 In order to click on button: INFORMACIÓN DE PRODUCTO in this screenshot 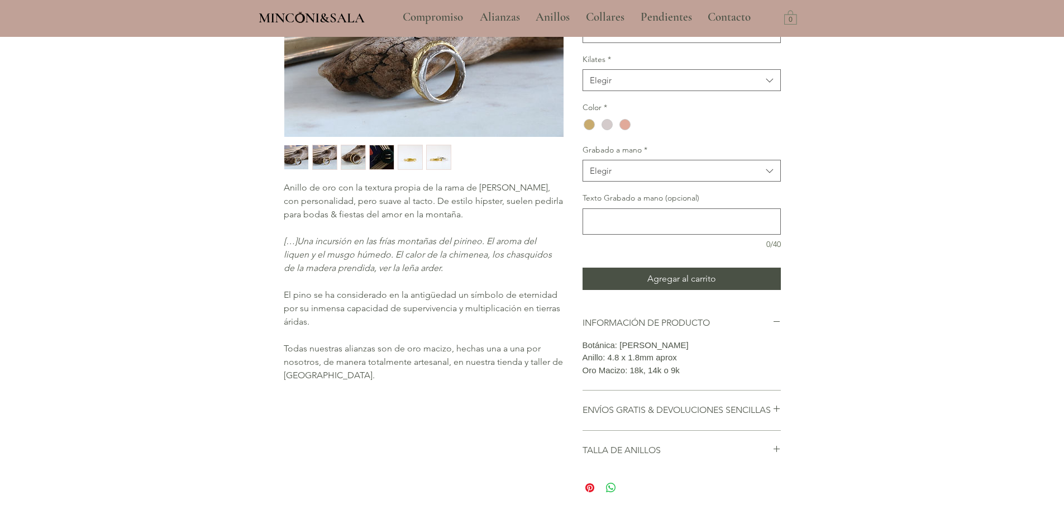, I will do `click(681, 323)`.